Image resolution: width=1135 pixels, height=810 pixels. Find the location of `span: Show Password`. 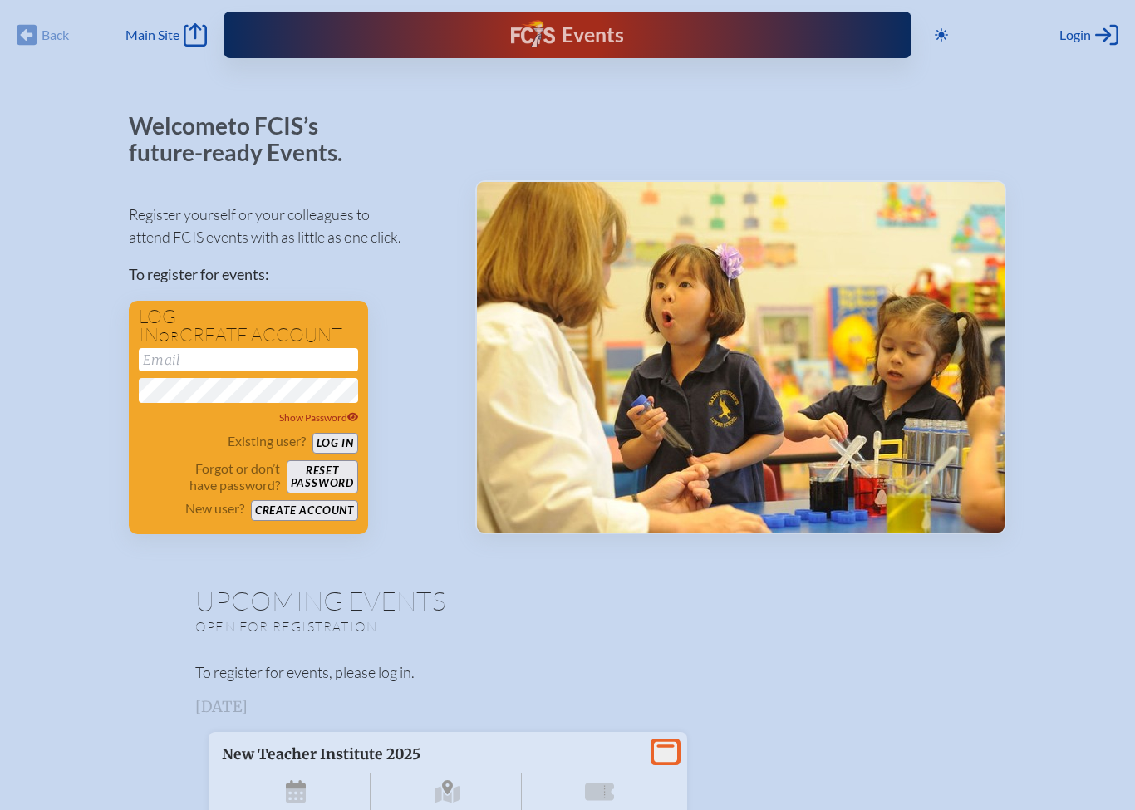

span: Show Password is located at coordinates (319, 417).